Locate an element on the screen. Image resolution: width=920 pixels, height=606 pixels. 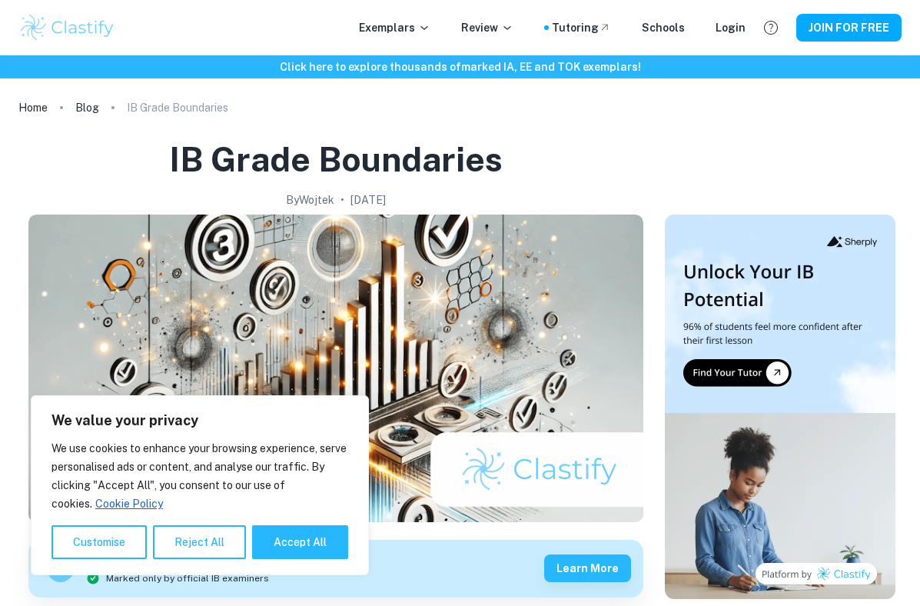
button: Reject All is located at coordinates (199, 542).